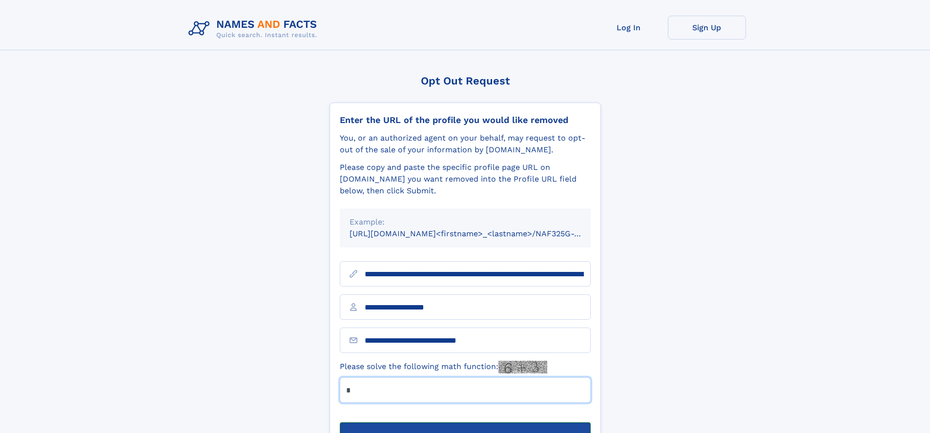  Describe the element at coordinates (255, 29) in the screenshot. I see `img: Logo Names and Facts` at that location.